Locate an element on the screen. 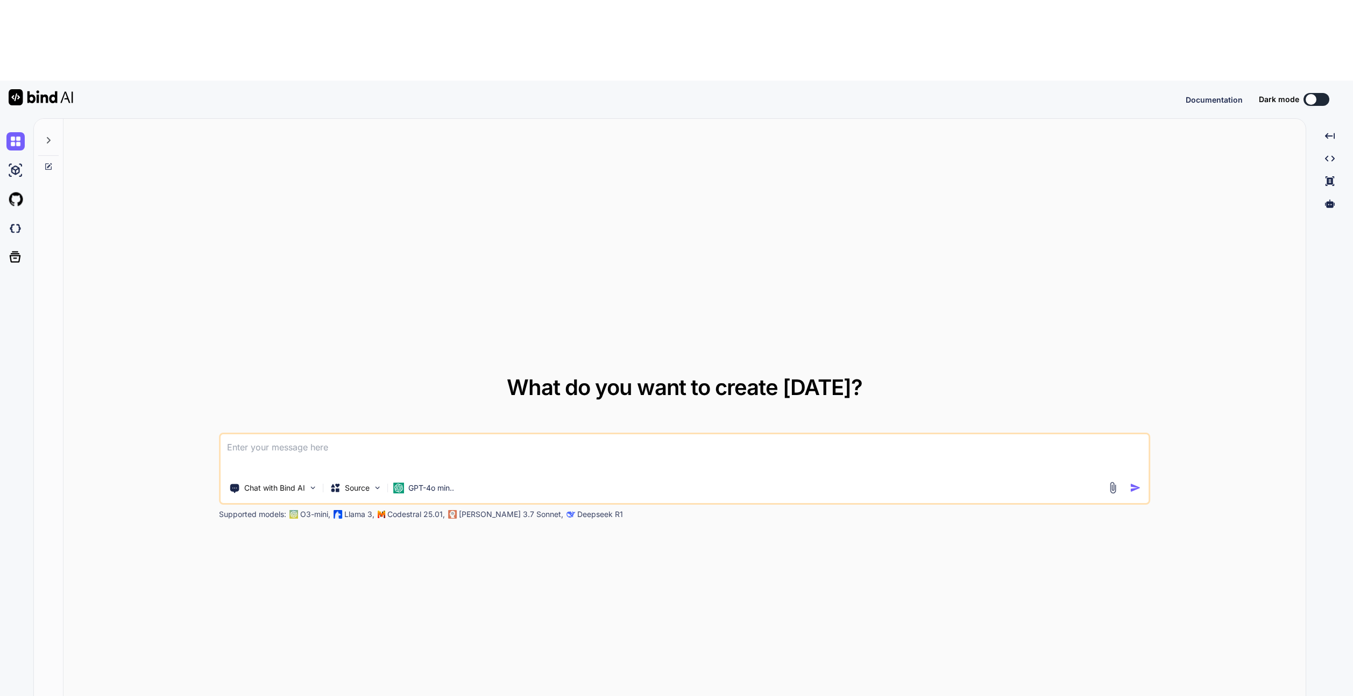  span: Documentation is located at coordinates (1214, 99).